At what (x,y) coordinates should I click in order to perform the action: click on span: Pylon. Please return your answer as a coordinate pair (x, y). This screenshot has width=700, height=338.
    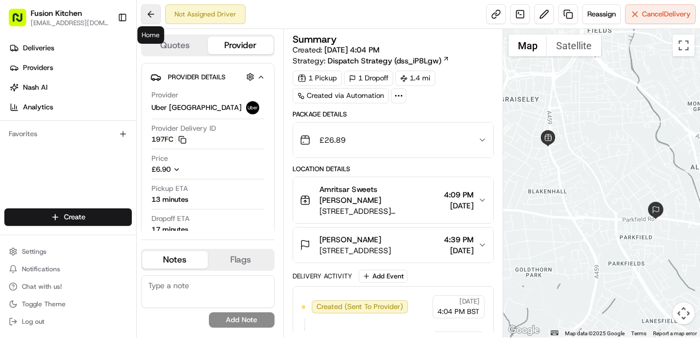
    Looking at the image, I should click on (120, 189).